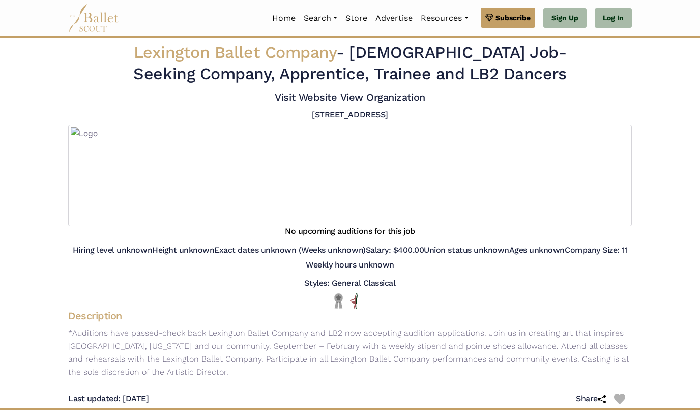 The width and height of the screenshot is (700, 416). What do you see at coordinates (112, 250) in the screenshot?
I see `h5: Hiring level unknown` at bounding box center [112, 250].